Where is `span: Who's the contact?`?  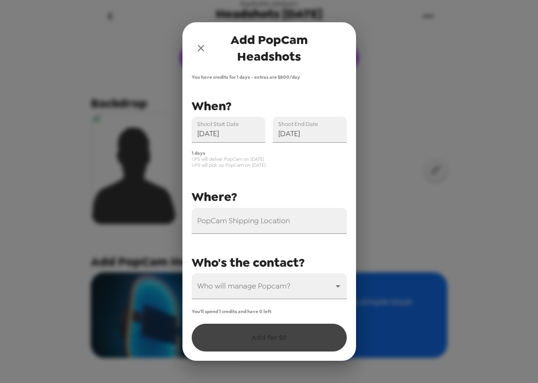 span: Who's the contact? is located at coordinates (248, 263).